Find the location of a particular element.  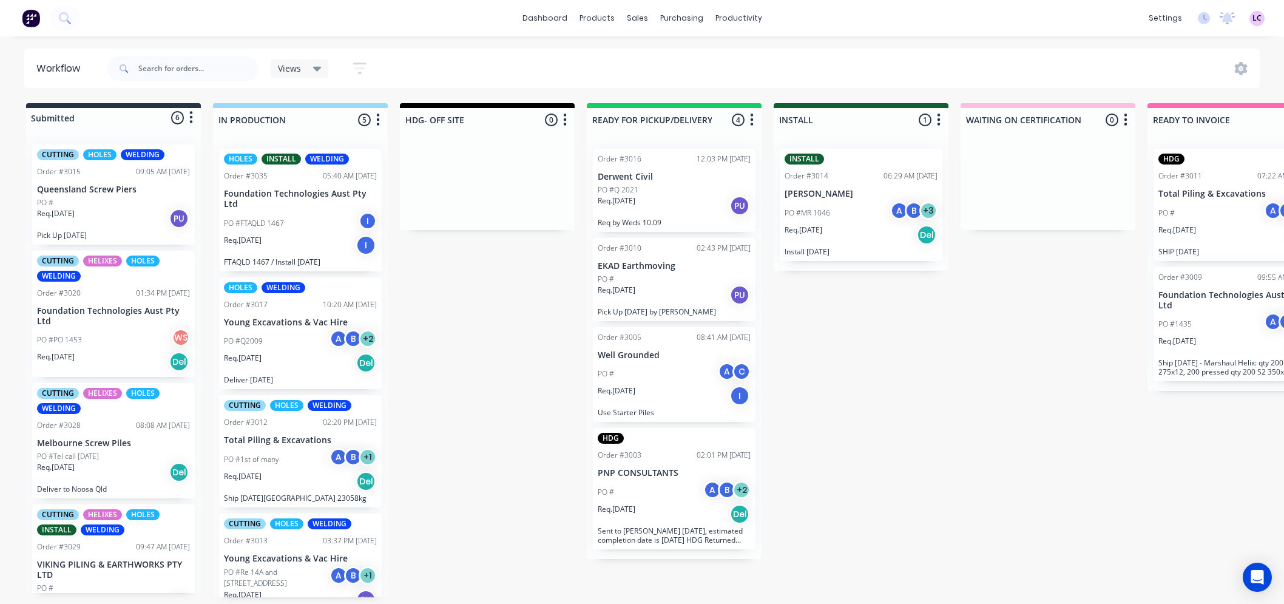

div: products is located at coordinates (597, 18).